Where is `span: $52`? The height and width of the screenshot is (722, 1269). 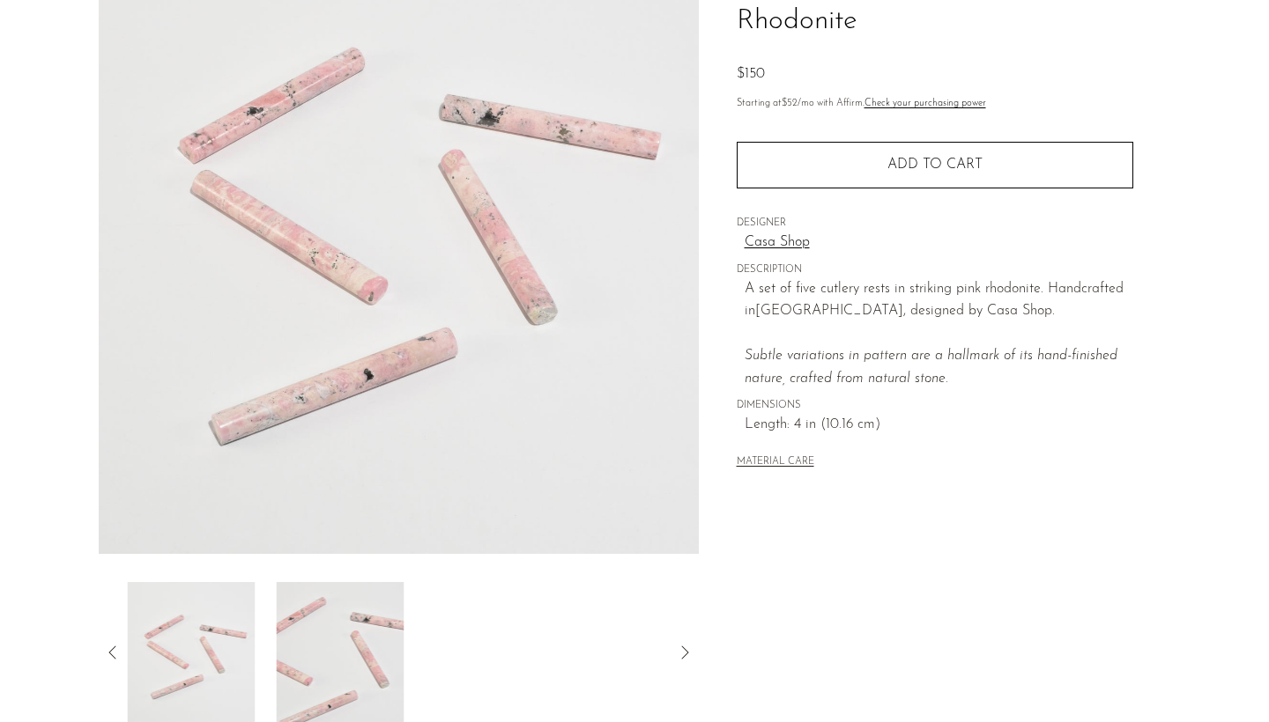 span: $52 is located at coordinates (789, 103).